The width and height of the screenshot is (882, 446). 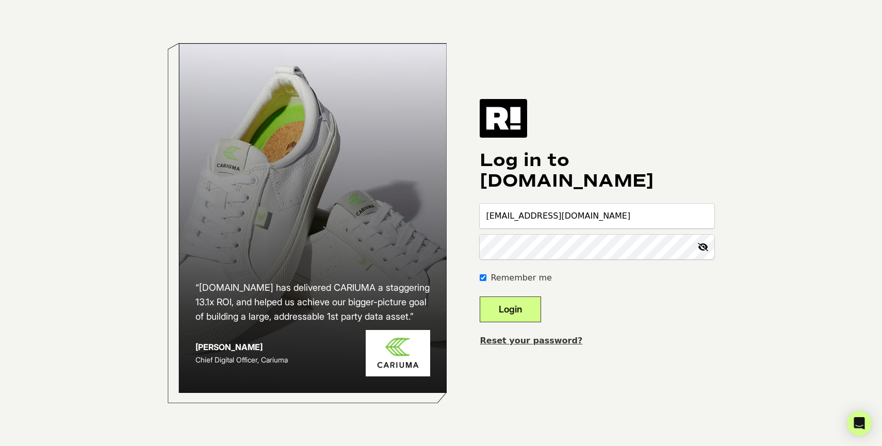 I want to click on button: Login, so click(x=510, y=309).